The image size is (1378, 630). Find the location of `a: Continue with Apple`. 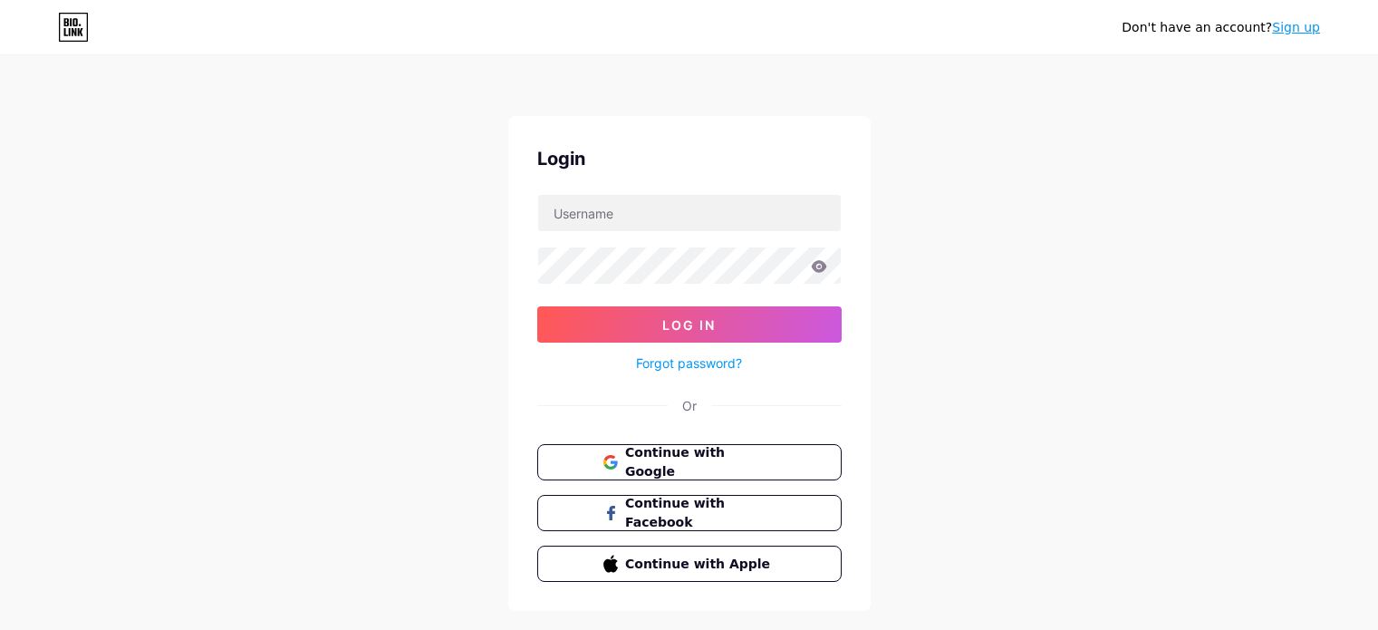

a: Continue with Apple is located at coordinates (690, 564).